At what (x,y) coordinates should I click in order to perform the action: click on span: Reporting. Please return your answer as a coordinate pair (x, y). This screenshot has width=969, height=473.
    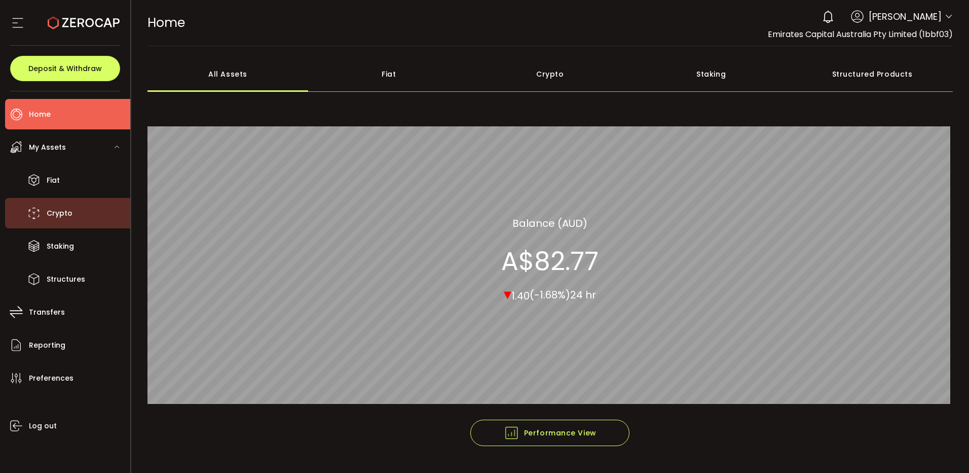
    Looking at the image, I should click on (47, 345).